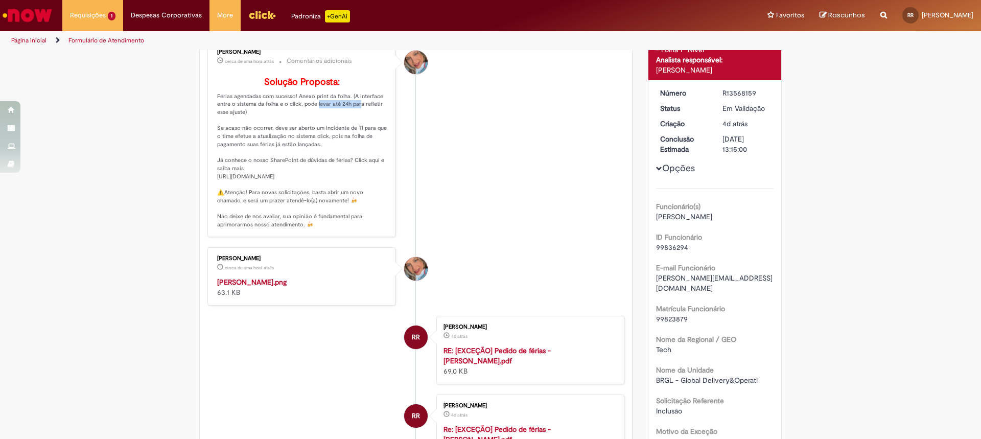  I want to click on div: 63.1 KB, so click(302, 287).